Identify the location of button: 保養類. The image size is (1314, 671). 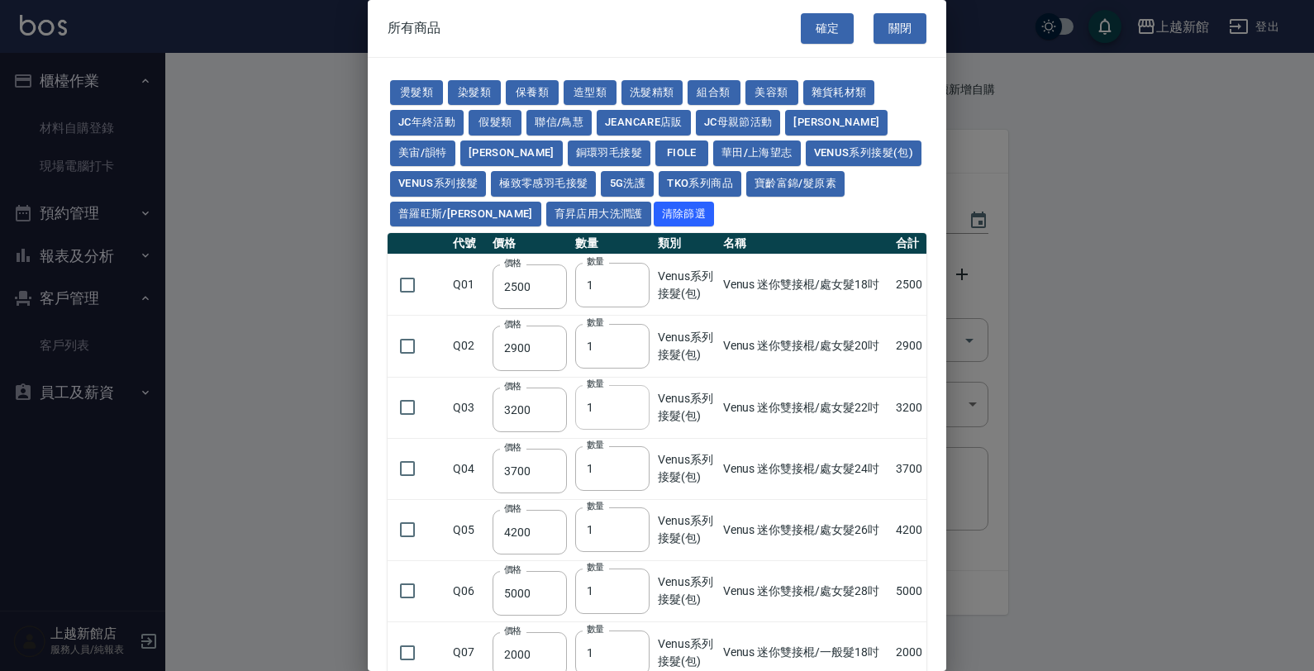
(532, 93).